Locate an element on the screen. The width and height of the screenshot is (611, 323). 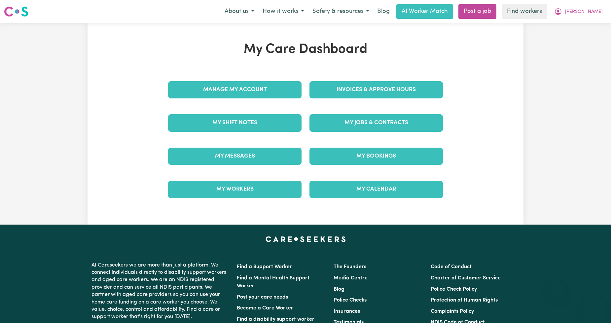
a: Post a job is located at coordinates (477, 12).